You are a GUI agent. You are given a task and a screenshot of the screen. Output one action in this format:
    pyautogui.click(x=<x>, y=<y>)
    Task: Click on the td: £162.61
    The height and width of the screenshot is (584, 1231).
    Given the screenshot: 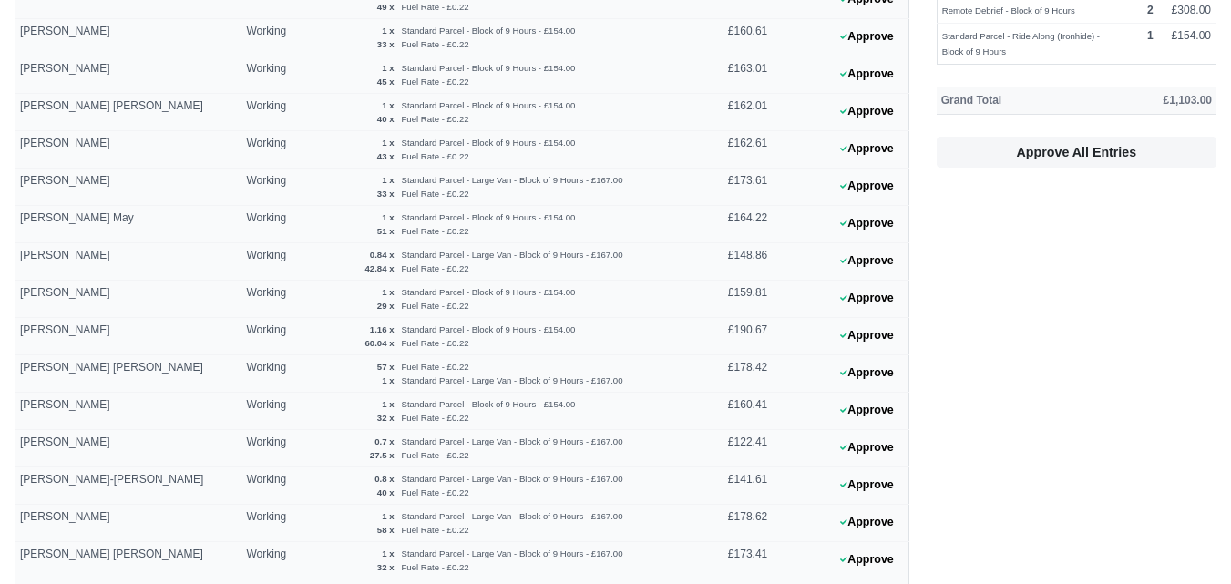 What is the action you would take?
    pyautogui.click(x=731, y=149)
    